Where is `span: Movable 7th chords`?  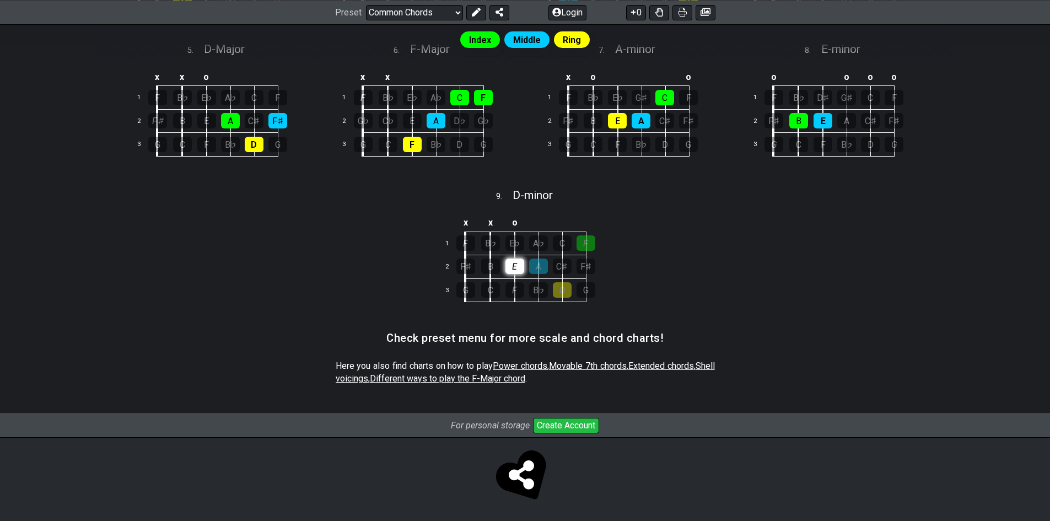
span: Movable 7th chords is located at coordinates (588, 366).